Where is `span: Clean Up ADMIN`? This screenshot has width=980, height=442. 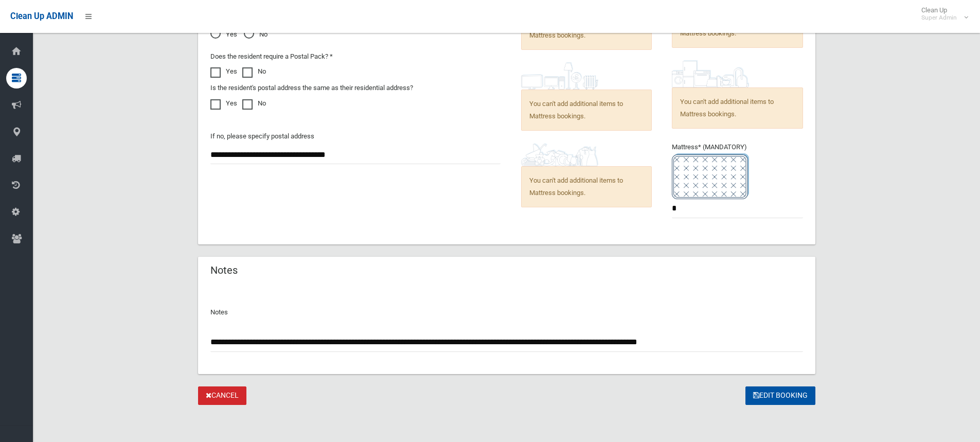 span: Clean Up ADMIN is located at coordinates (42, 16).